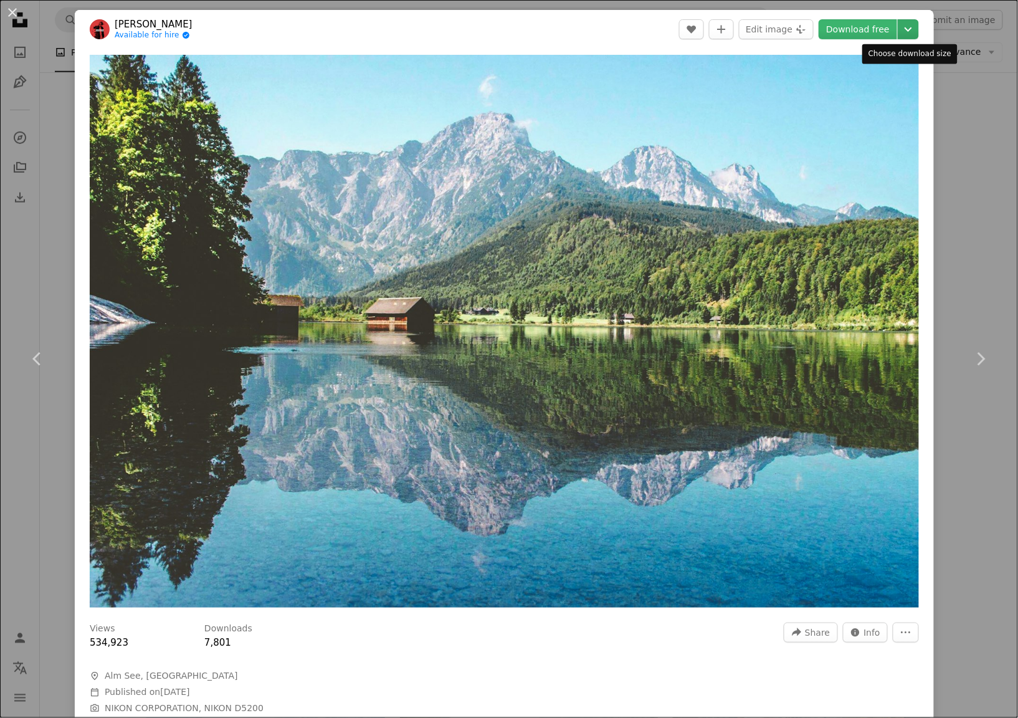  What do you see at coordinates (504, 331) in the screenshot?
I see `button: Zoom in on this image` at bounding box center [504, 331].